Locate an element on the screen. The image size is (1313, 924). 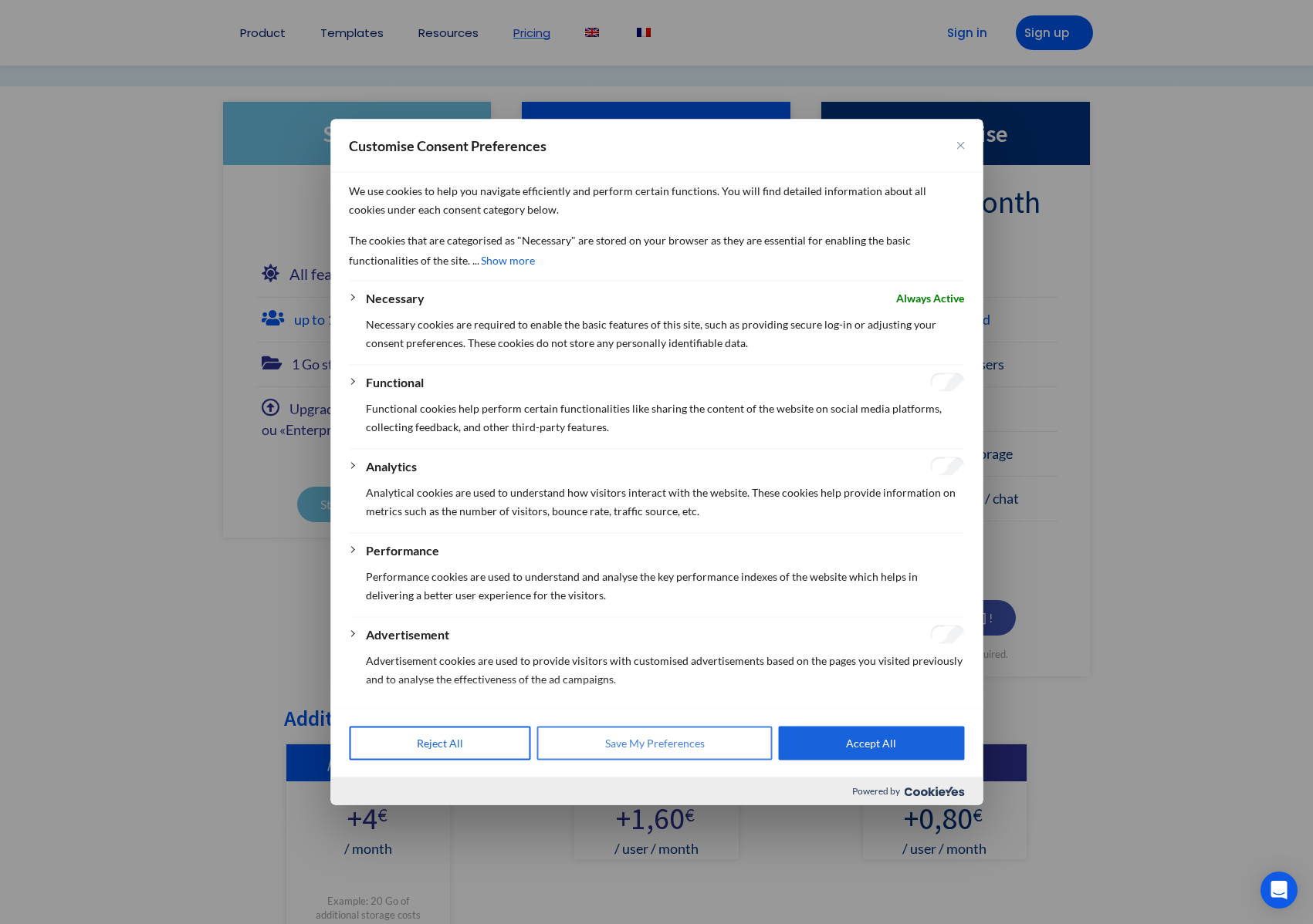
button: Functional is located at coordinates (395, 383).